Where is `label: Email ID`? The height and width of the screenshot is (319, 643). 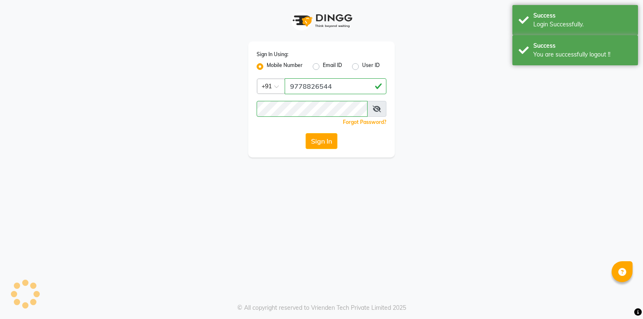
label: Email ID is located at coordinates (333, 67).